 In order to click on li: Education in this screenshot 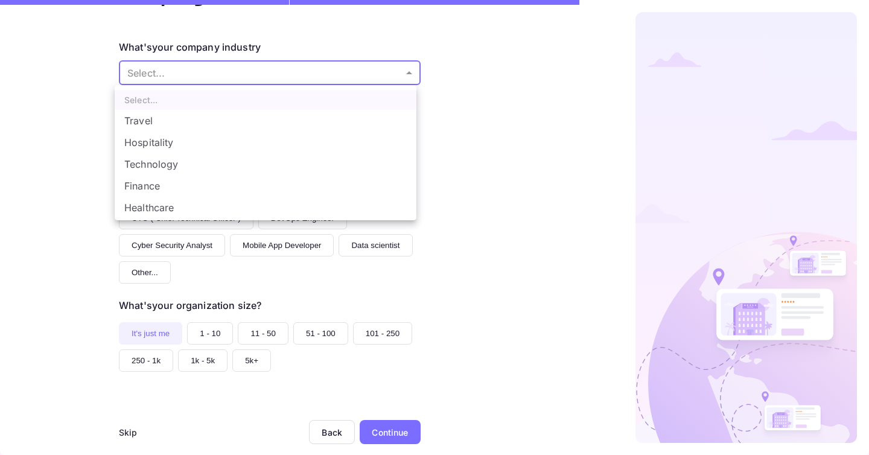, I will do `click(265, 229)`.